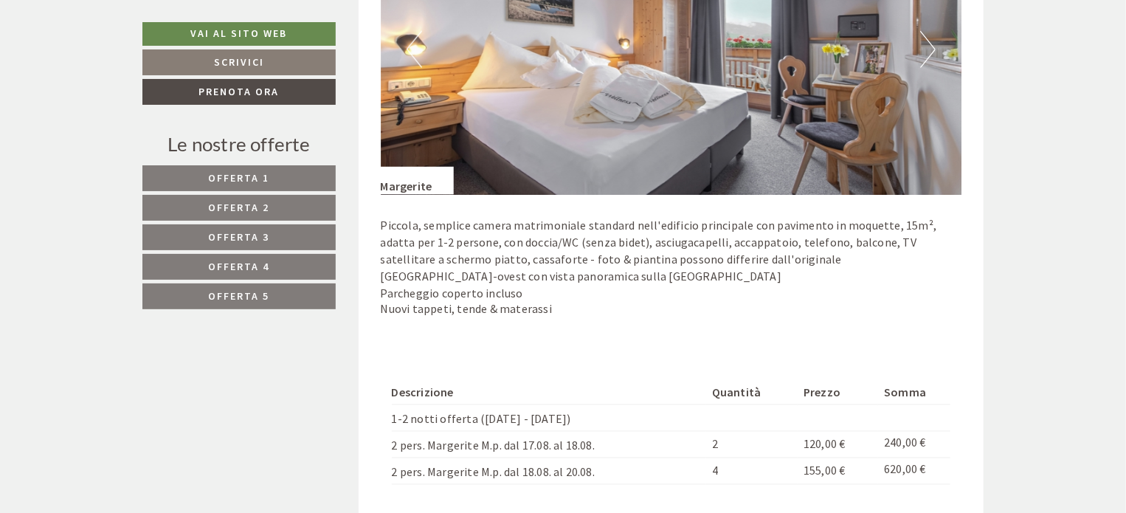 The width and height of the screenshot is (1126, 513). Describe the element at coordinates (418, 181) in the screenshot. I see `div: Margerite` at that location.